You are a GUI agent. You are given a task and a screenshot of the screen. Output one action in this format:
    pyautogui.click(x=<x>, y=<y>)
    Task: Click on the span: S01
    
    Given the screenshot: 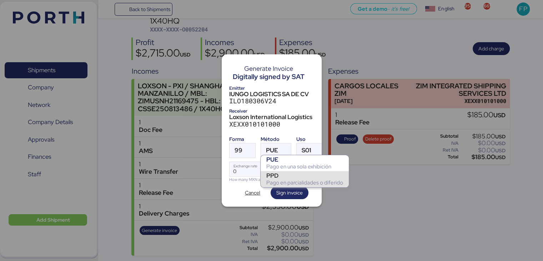 What is the action you would take?
    pyautogui.click(x=307, y=150)
    